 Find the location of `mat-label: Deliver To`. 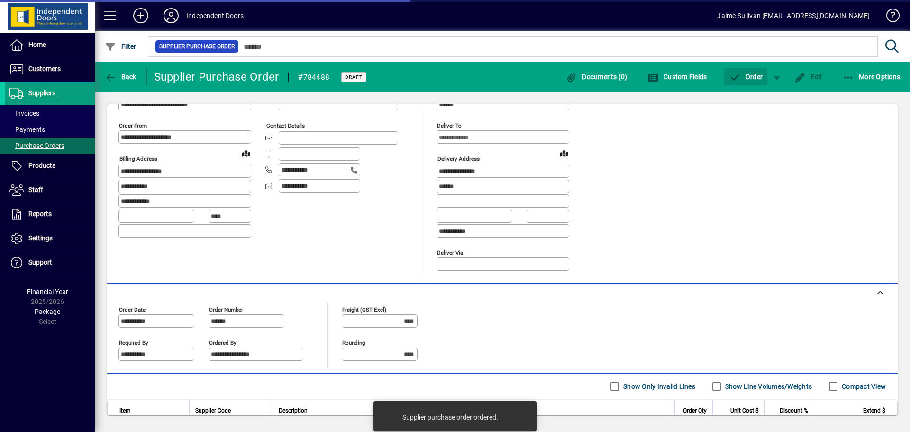

mat-label: Deliver To is located at coordinates (449, 126).